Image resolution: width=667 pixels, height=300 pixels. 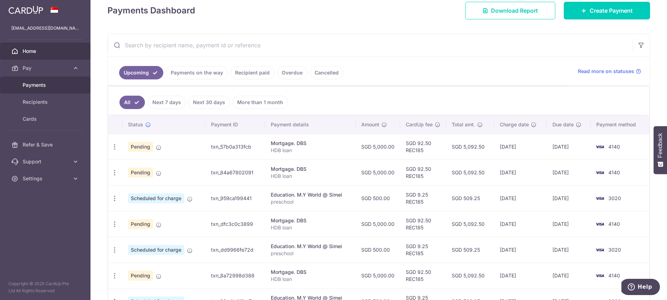 I want to click on span: CardUp fee, so click(x=419, y=125).